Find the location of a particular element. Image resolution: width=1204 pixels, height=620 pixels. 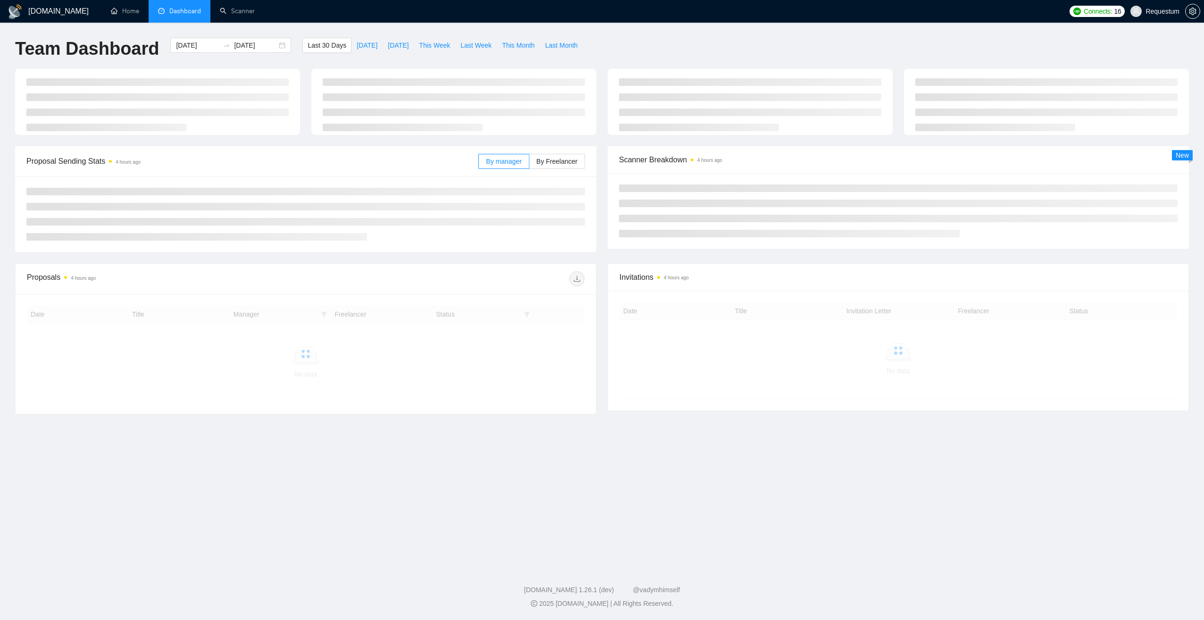

div: Proposals is located at coordinates (166, 279).